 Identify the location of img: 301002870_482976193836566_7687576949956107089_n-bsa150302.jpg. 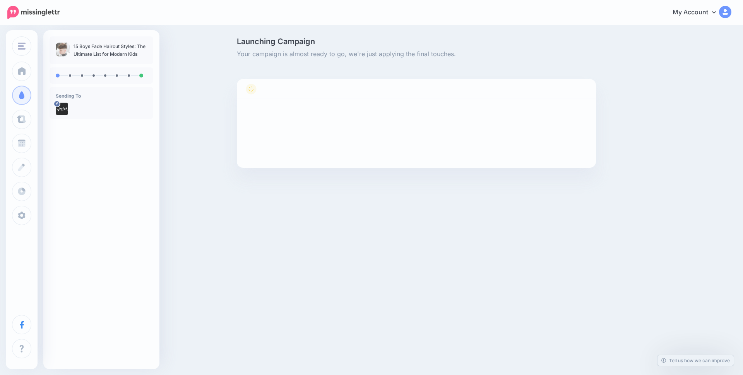
(62, 109).